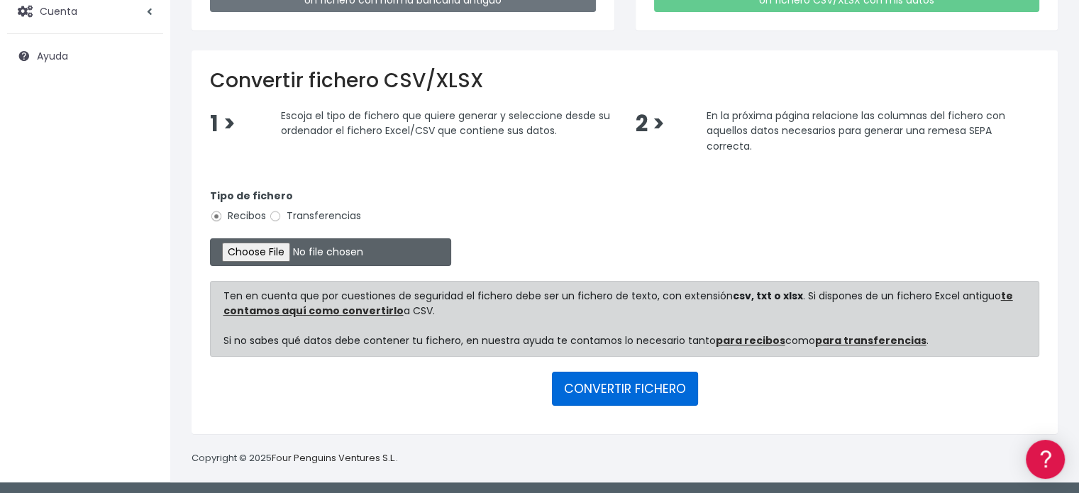  What do you see at coordinates (142, 105) in the screenshot?
I see `div: Información general` at bounding box center [142, 105].